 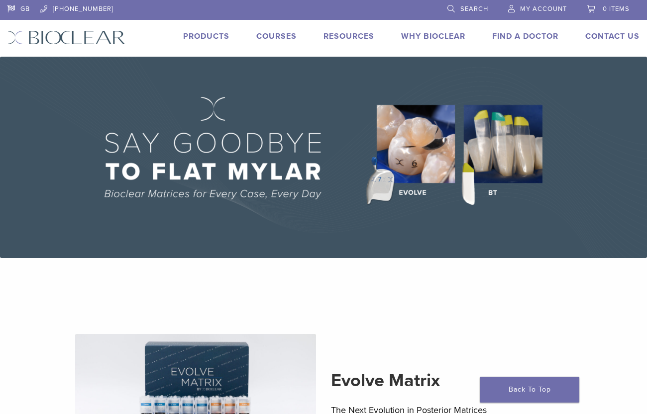 I want to click on a: Why Bioclear, so click(x=433, y=36).